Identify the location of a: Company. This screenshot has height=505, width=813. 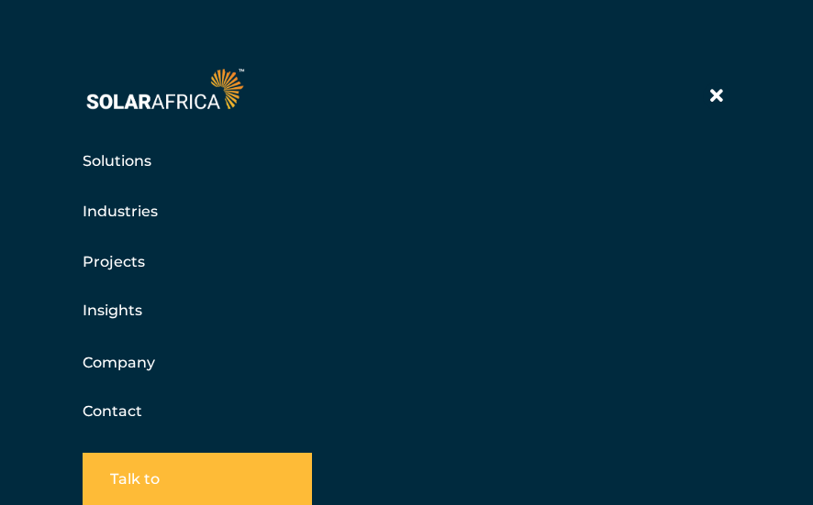
(118, 362).